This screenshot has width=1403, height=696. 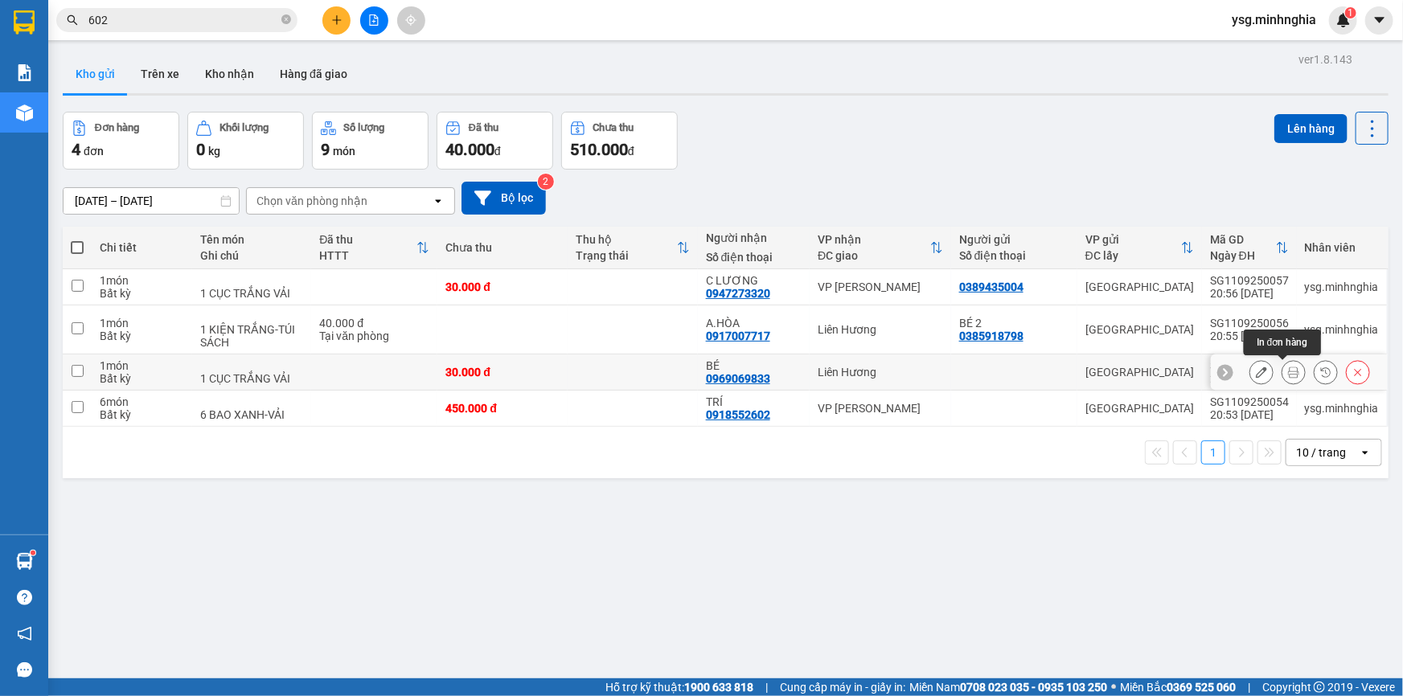 What do you see at coordinates (626, 240) in the screenshot?
I see `div: Thu hộ` at bounding box center [626, 240].